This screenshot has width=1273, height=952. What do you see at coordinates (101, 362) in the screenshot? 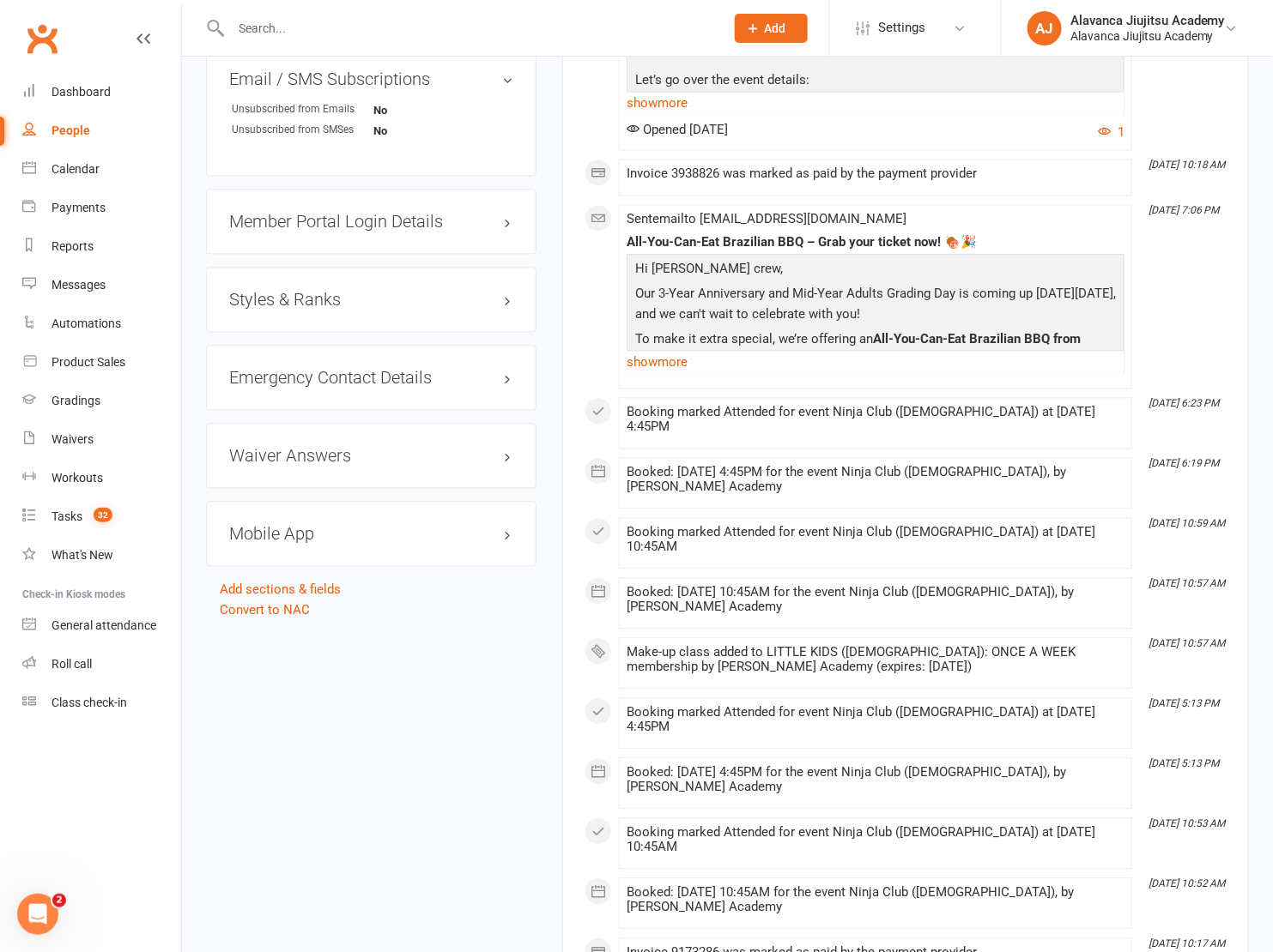
I see `a: Product Sales` at bounding box center [101, 362].